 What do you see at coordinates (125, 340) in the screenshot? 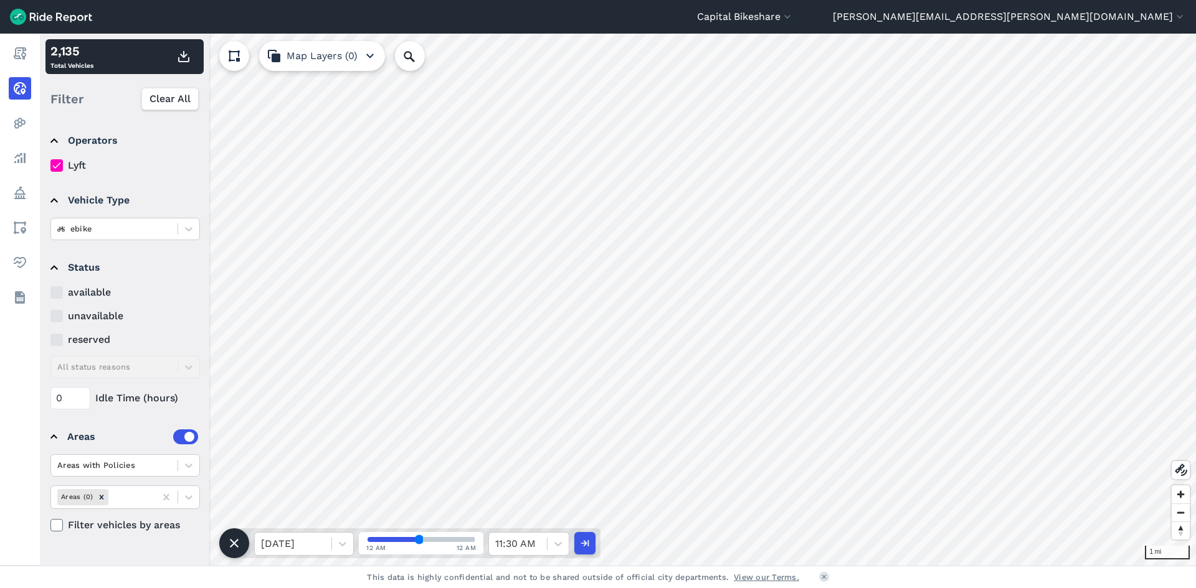
I see `label: reserved` at bounding box center [125, 340].